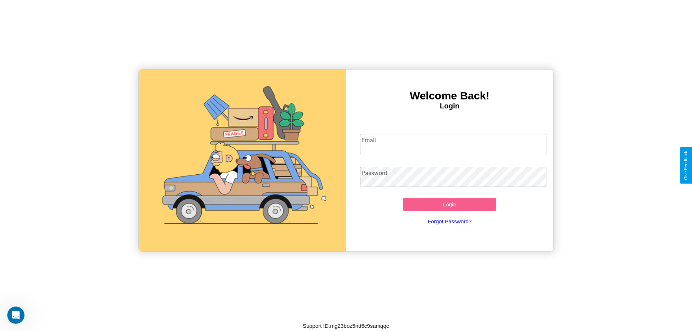  I want to click on h3: Welcome Back!, so click(449, 96).